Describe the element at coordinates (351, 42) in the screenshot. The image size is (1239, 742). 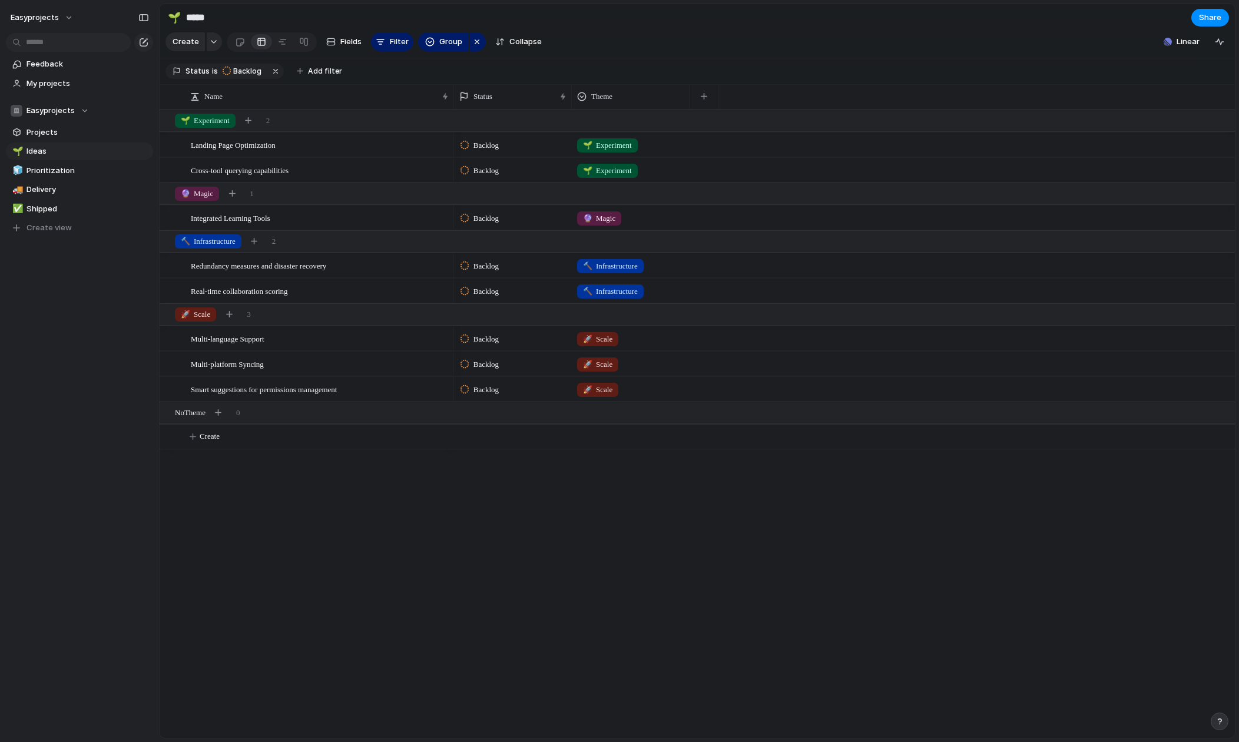
I see `span: Fields` at that location.